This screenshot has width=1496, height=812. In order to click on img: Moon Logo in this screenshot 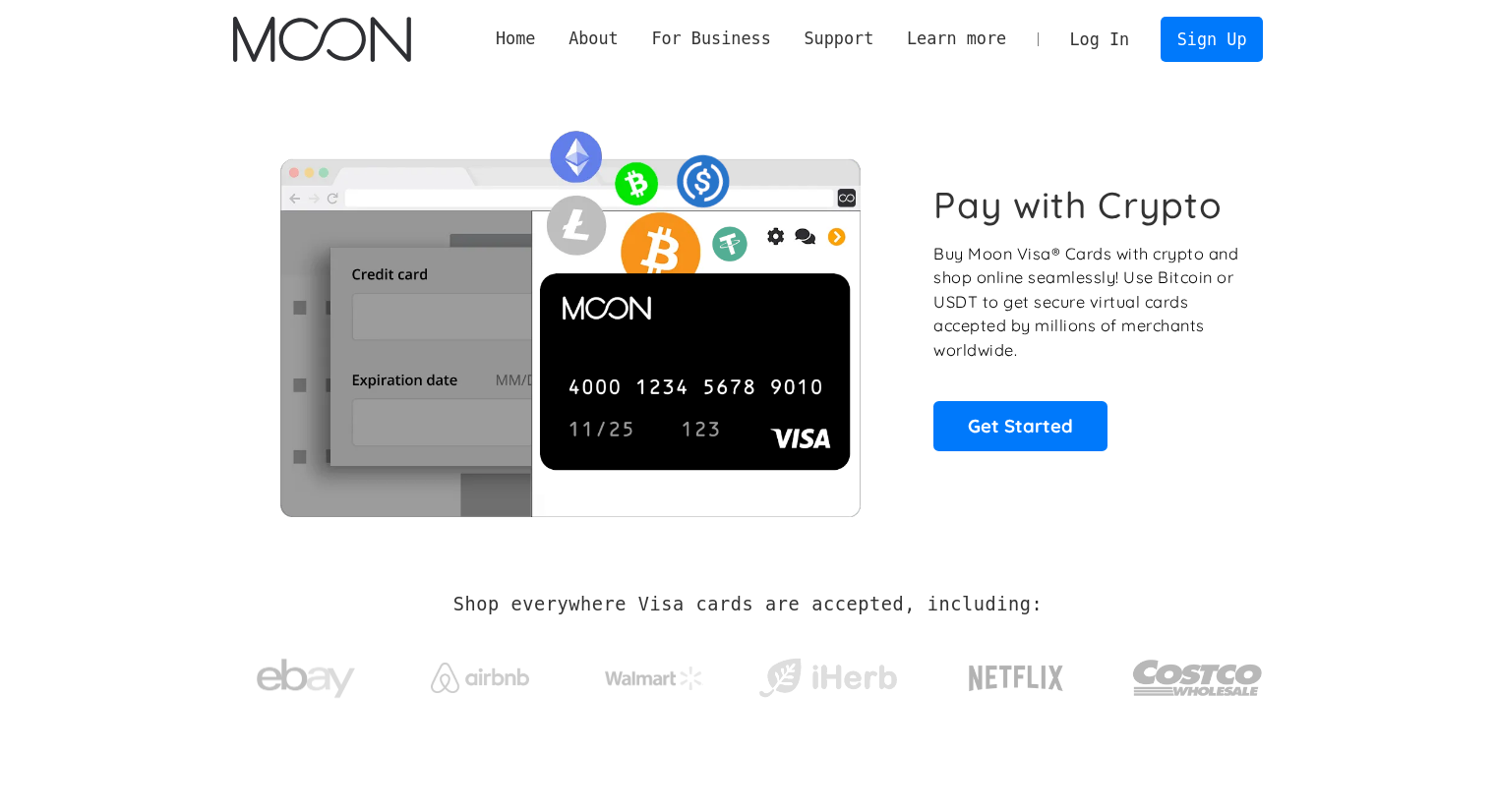, I will do `click(322, 40)`.